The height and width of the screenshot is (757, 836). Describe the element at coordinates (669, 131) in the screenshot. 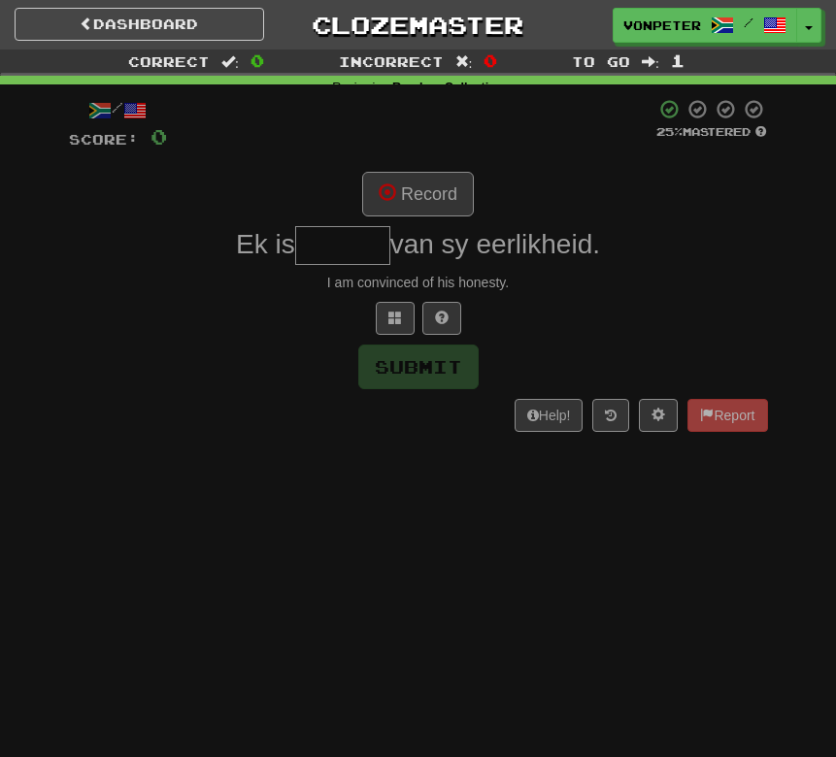

I see `span: 25 %` at that location.